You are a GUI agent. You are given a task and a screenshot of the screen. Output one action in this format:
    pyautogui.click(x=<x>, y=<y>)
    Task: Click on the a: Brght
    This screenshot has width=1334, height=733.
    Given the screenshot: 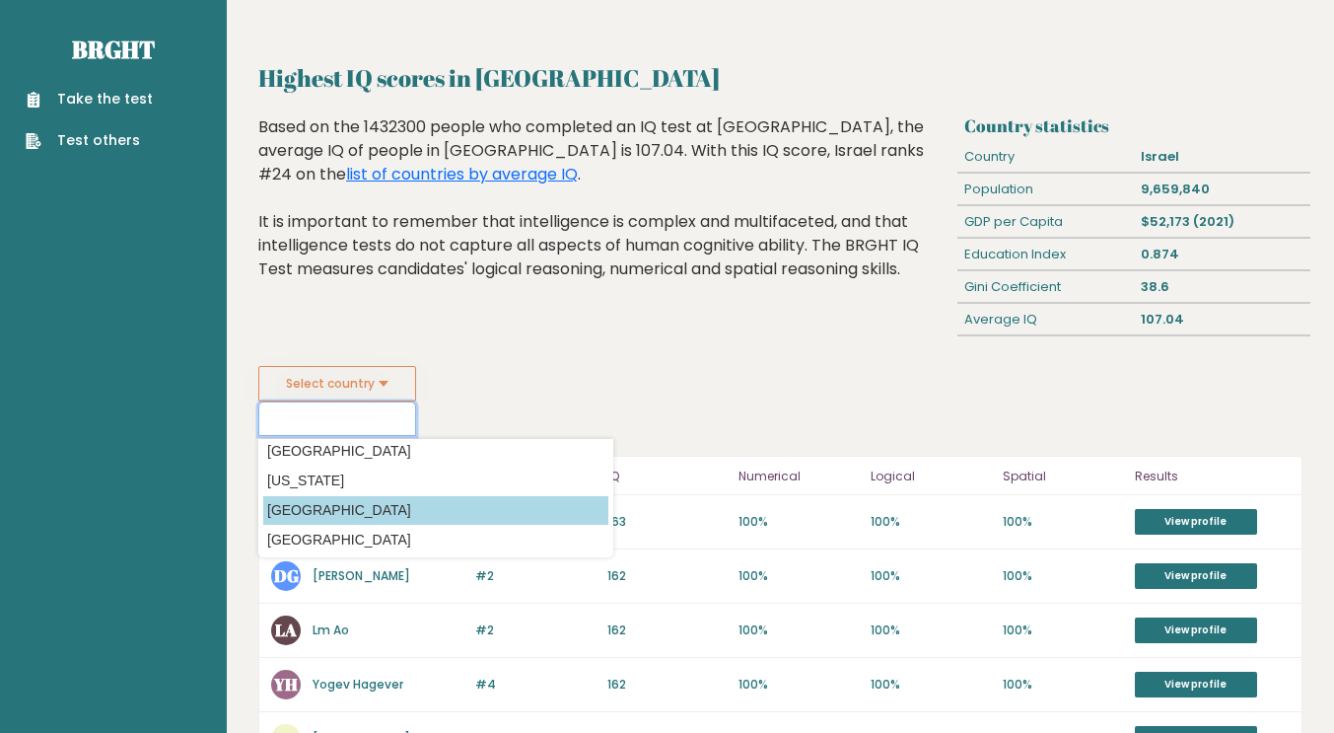 What is the action you would take?
    pyautogui.click(x=113, y=49)
    